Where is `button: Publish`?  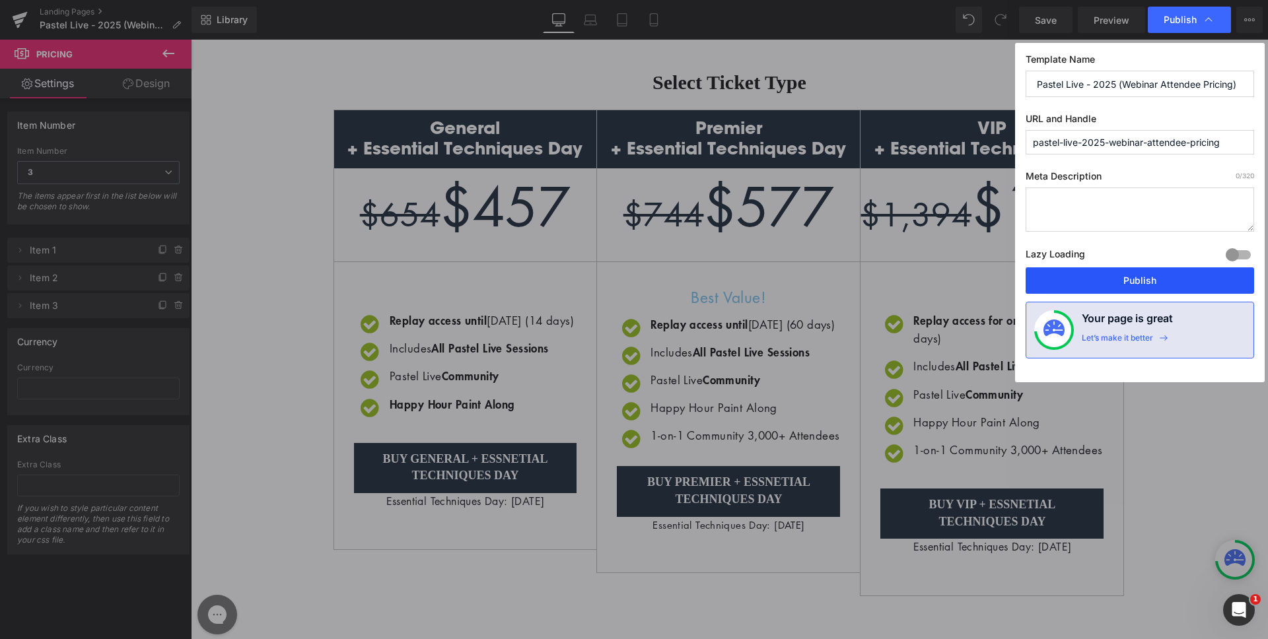 button: Publish is located at coordinates (1140, 281).